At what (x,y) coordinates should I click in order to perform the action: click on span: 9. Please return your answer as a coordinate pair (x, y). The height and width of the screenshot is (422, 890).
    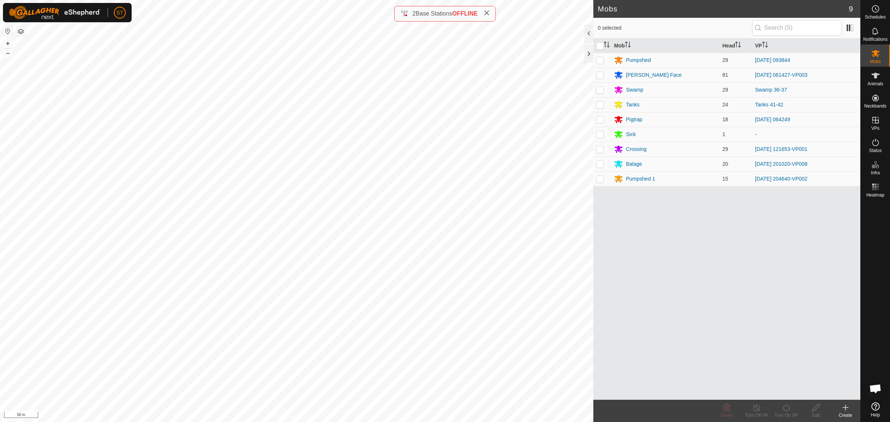
    Looking at the image, I should click on (851, 9).